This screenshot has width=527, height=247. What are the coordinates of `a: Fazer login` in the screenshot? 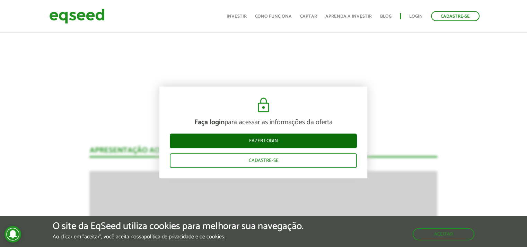 It's located at (263, 141).